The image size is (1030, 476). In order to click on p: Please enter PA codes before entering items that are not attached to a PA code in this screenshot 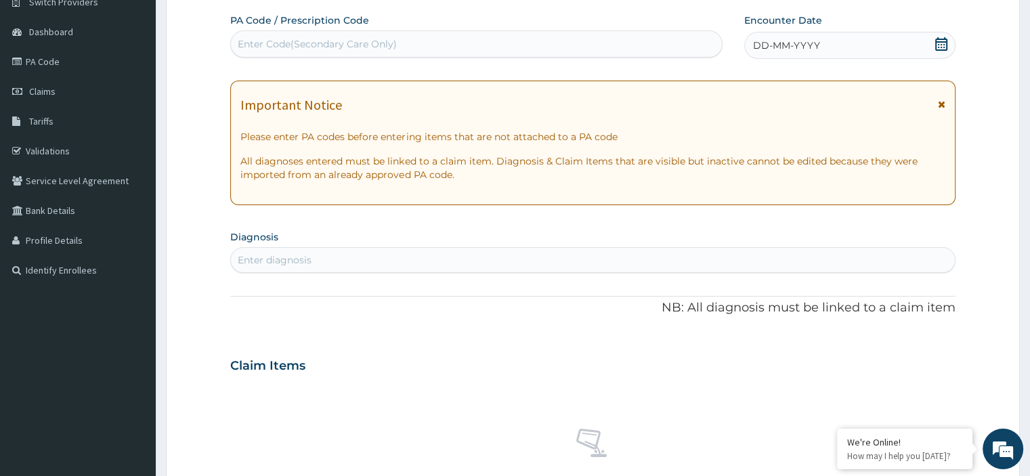, I will do `click(593, 137)`.